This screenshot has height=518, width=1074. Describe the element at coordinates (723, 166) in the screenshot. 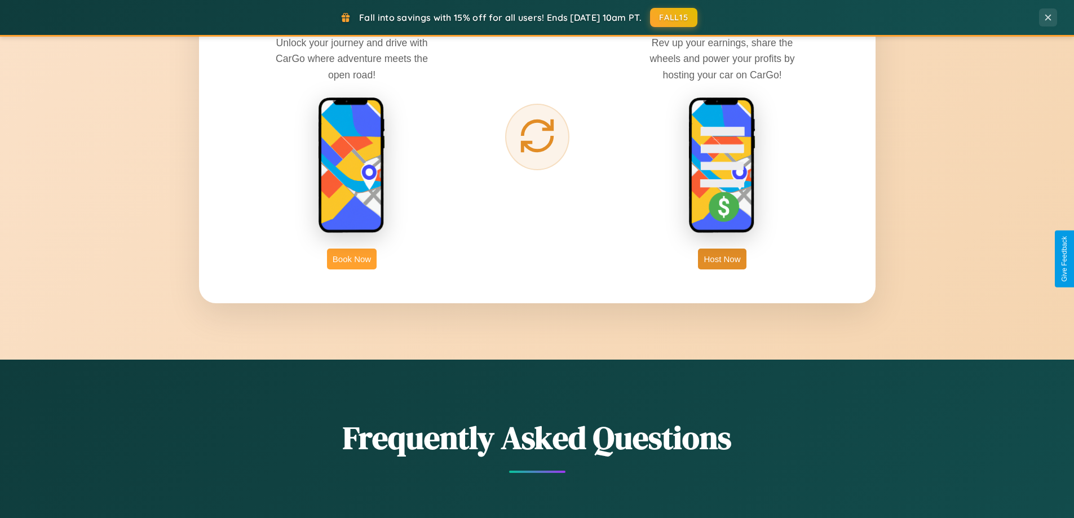

I see `img: host phone` at that location.